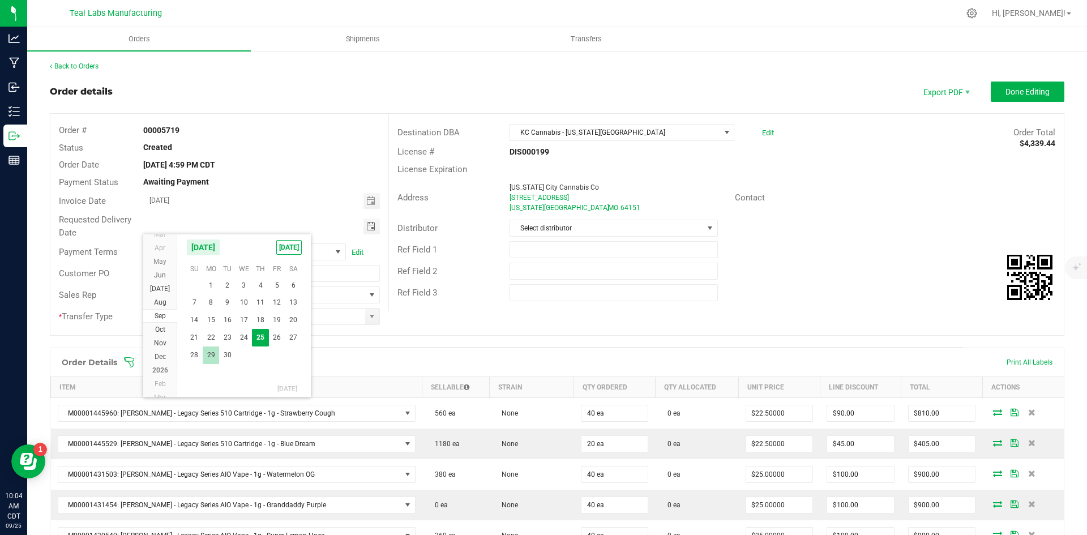 The width and height of the screenshot is (1087, 535). I want to click on span: 380 ea, so click(442, 474).